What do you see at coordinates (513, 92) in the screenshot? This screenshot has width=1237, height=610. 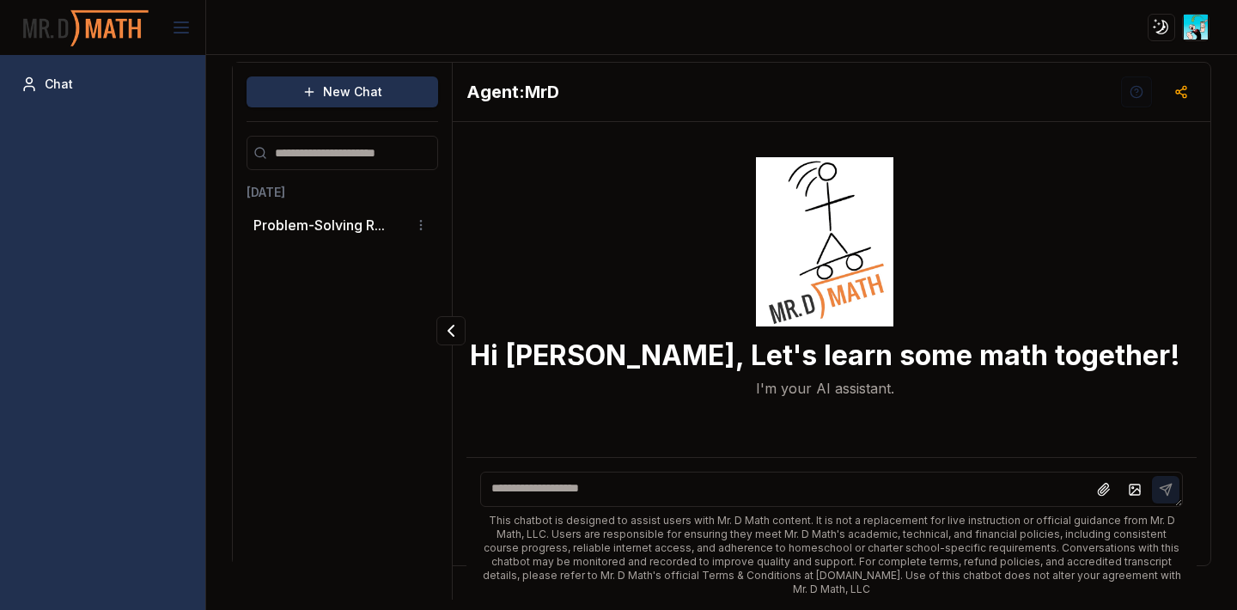 I see `h2: MrD` at bounding box center [513, 92].